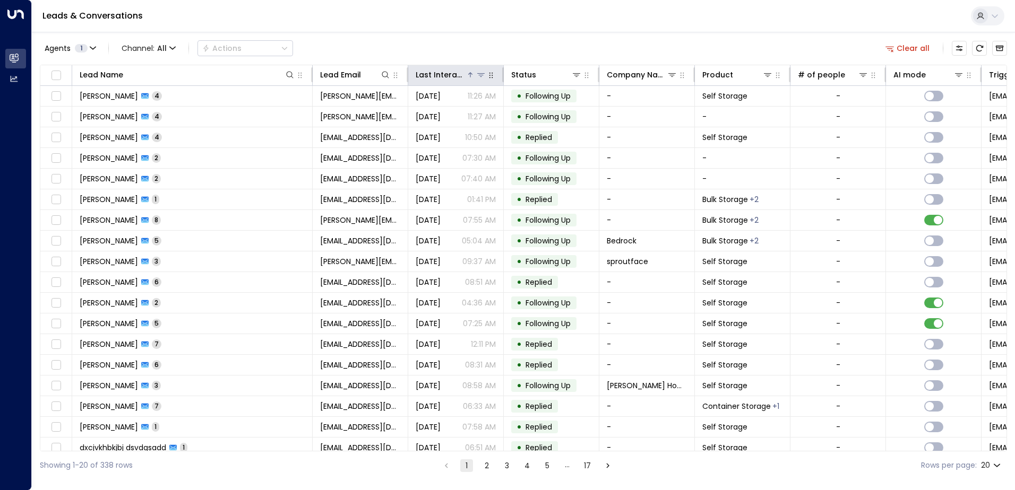 The height and width of the screenshot is (490, 1015). Describe the element at coordinates (479, 324) in the screenshot. I see `p: 07:25 AM` at that location.